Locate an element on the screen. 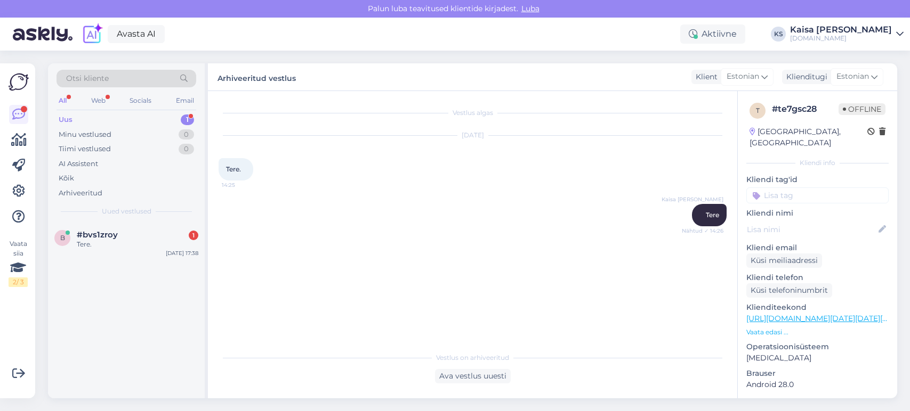  div: Klienditugi is located at coordinates (804, 77).